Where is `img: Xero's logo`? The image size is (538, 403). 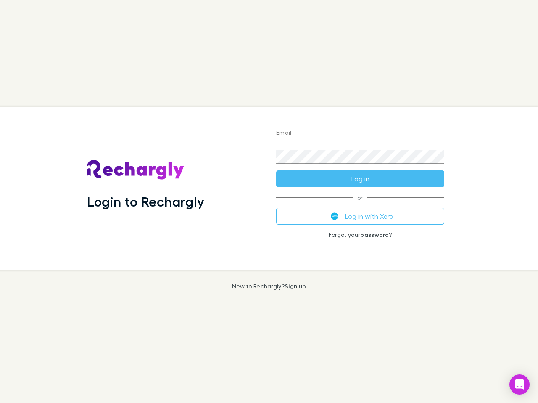 img: Xero's logo is located at coordinates (334, 216).